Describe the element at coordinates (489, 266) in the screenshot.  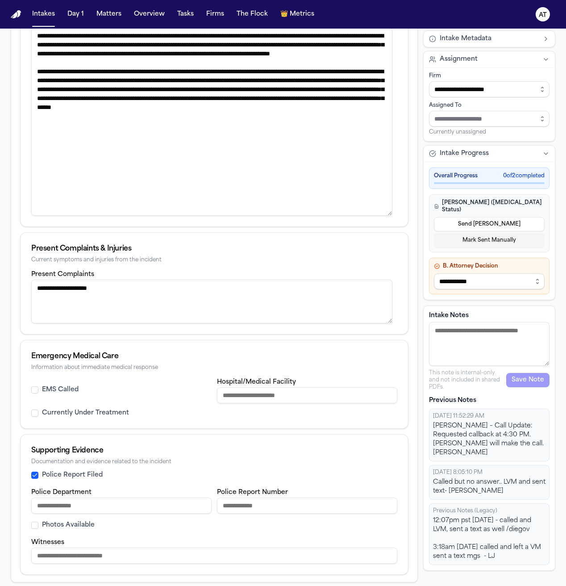
I see `h4: B. Attorney Decision` at that location.